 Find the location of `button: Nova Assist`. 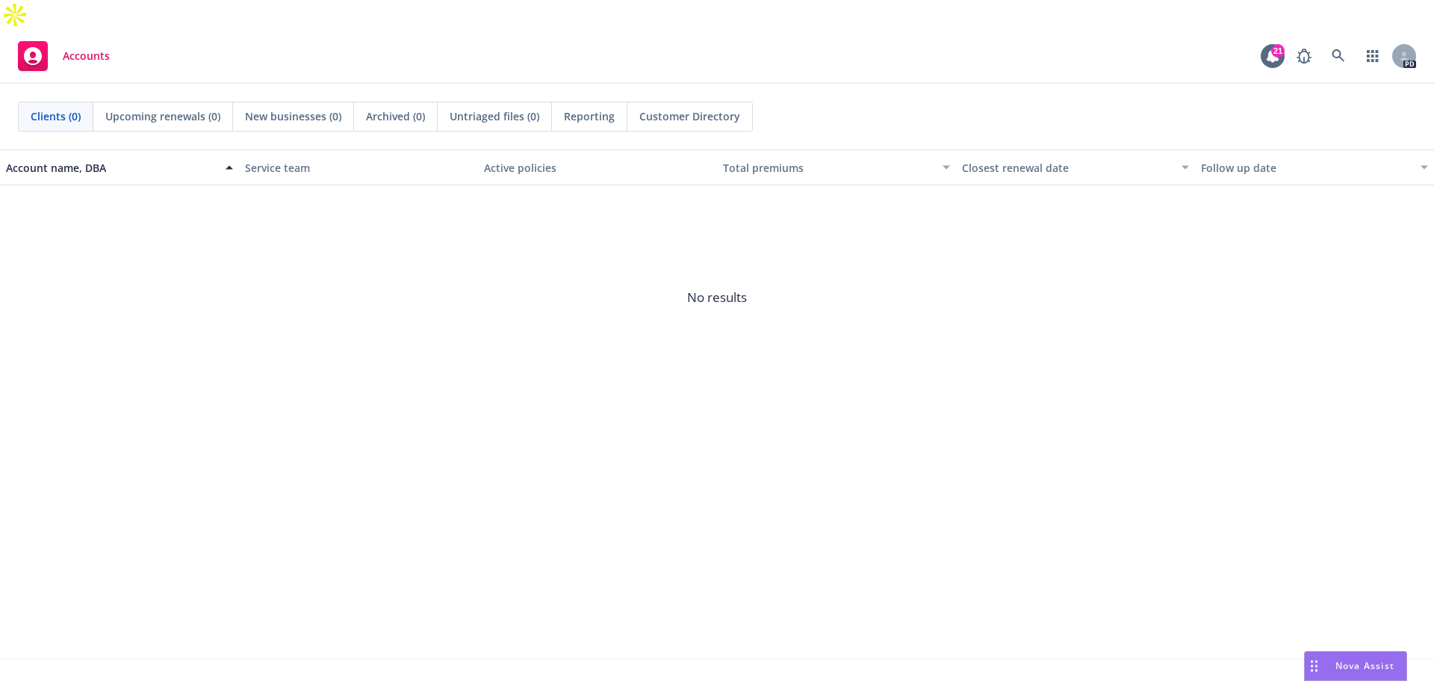

button: Nova Assist is located at coordinates (1356, 666).